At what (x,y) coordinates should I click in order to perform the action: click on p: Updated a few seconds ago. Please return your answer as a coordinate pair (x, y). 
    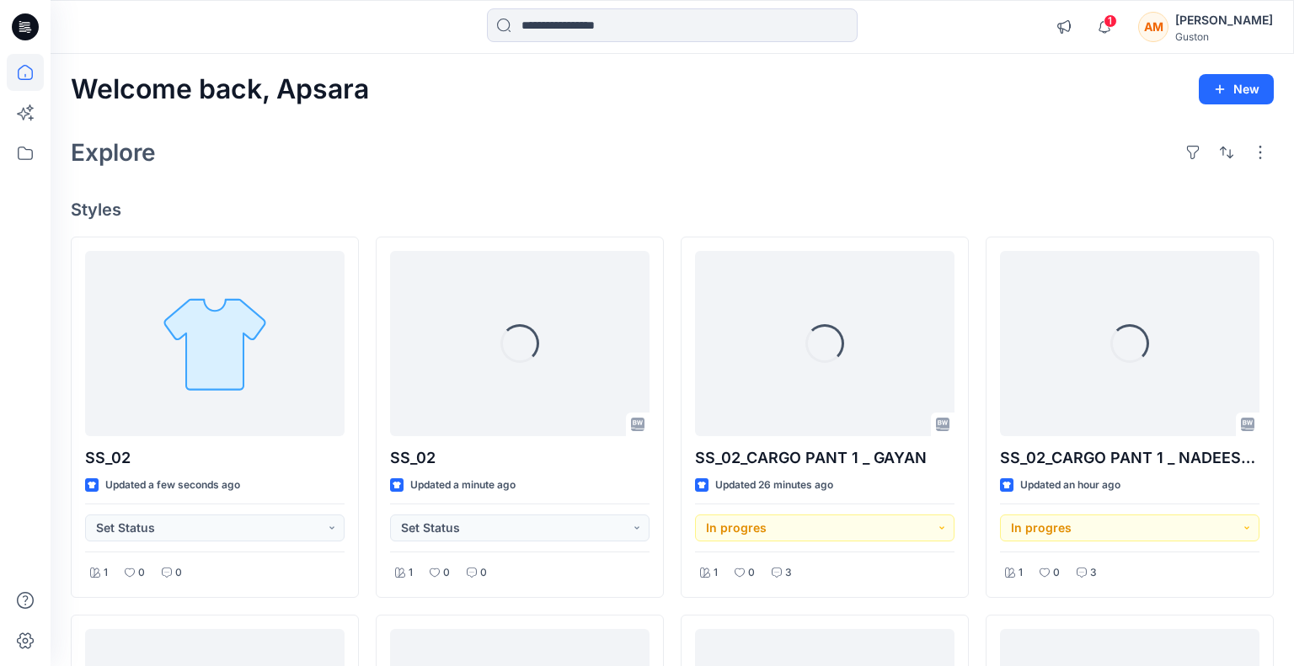
    Looking at the image, I should click on (173, 485).